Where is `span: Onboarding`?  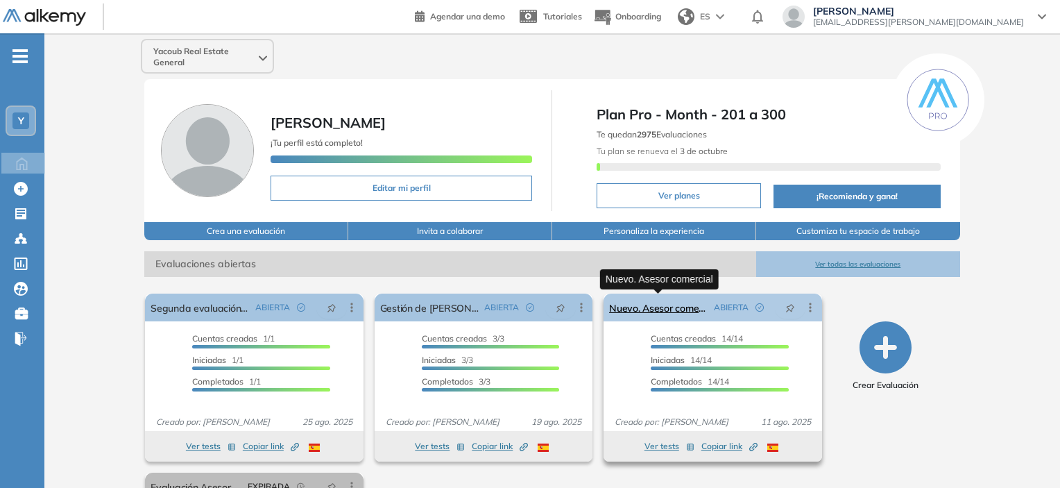 span: Onboarding is located at coordinates (638, 16).